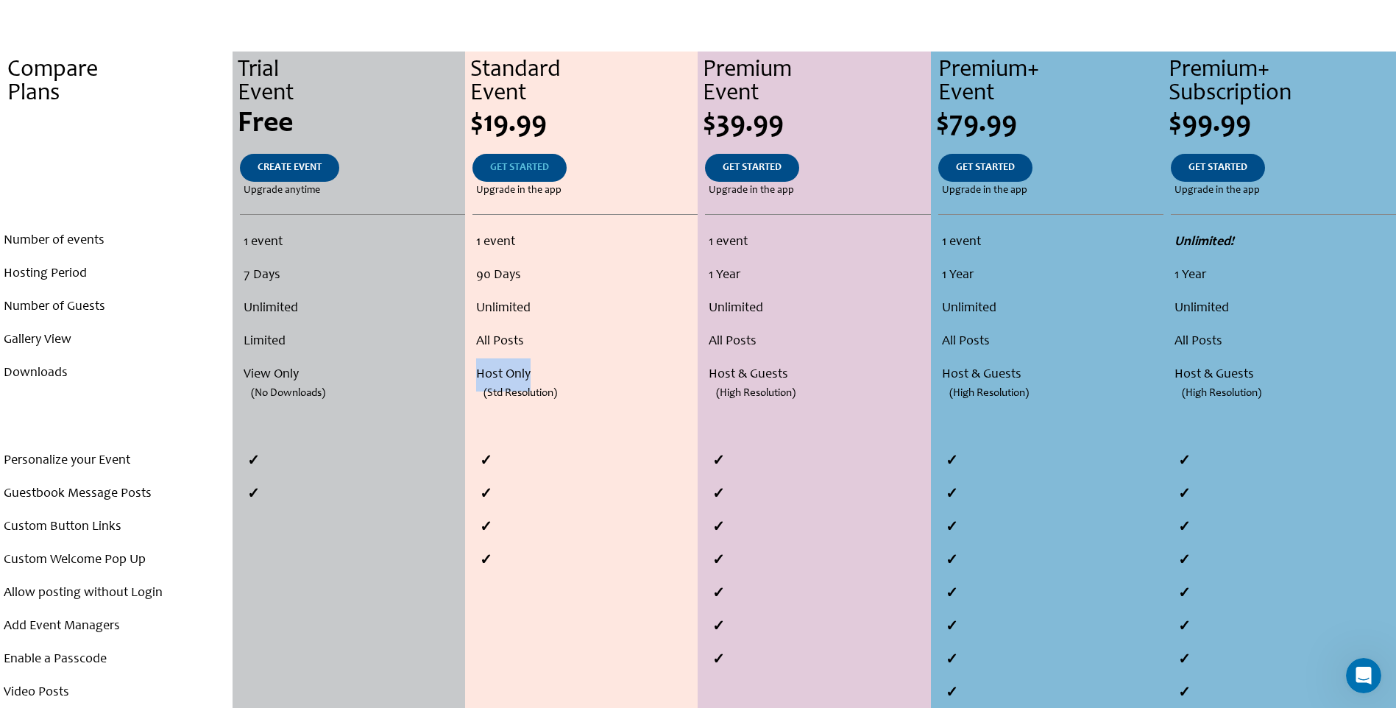 This screenshot has height=708, width=1396. I want to click on strong: Unlimited!, so click(1204, 242).